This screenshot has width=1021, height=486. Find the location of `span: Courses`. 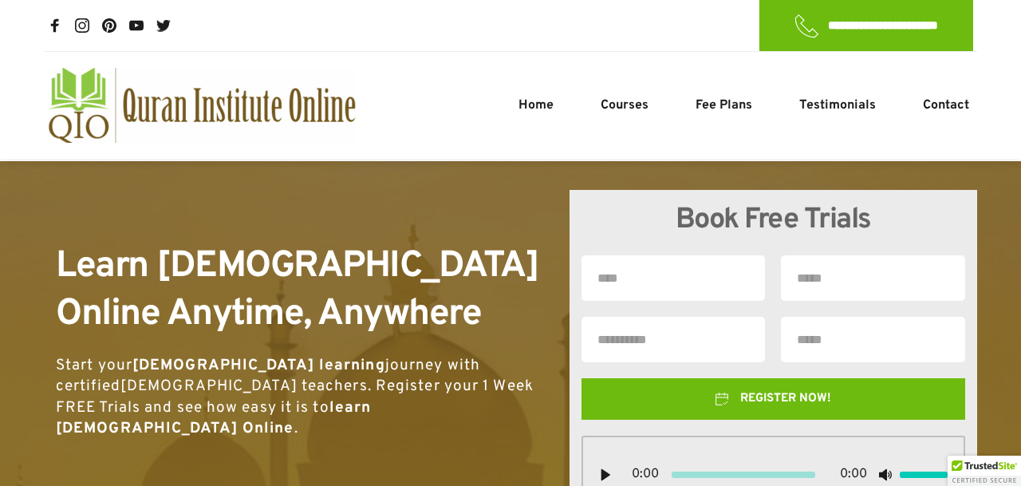

span: Courses is located at coordinates (625, 105).